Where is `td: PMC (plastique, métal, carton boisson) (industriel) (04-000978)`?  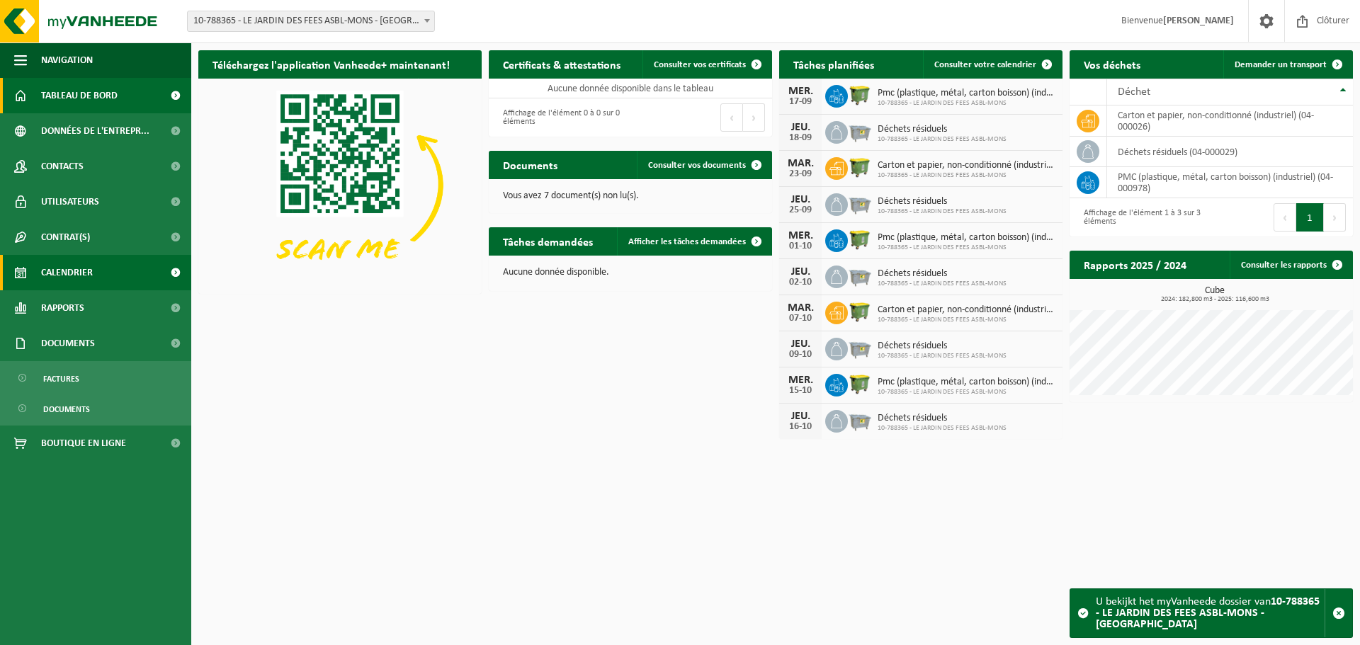
td: PMC (plastique, métal, carton boisson) (industriel) (04-000978) is located at coordinates (1230, 183).